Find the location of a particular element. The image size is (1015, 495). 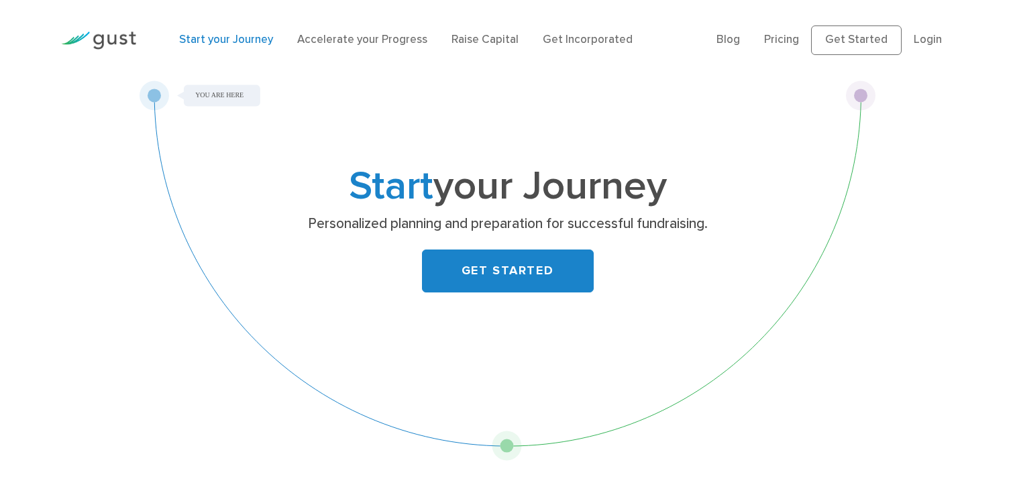

a: Blog is located at coordinates (728, 40).